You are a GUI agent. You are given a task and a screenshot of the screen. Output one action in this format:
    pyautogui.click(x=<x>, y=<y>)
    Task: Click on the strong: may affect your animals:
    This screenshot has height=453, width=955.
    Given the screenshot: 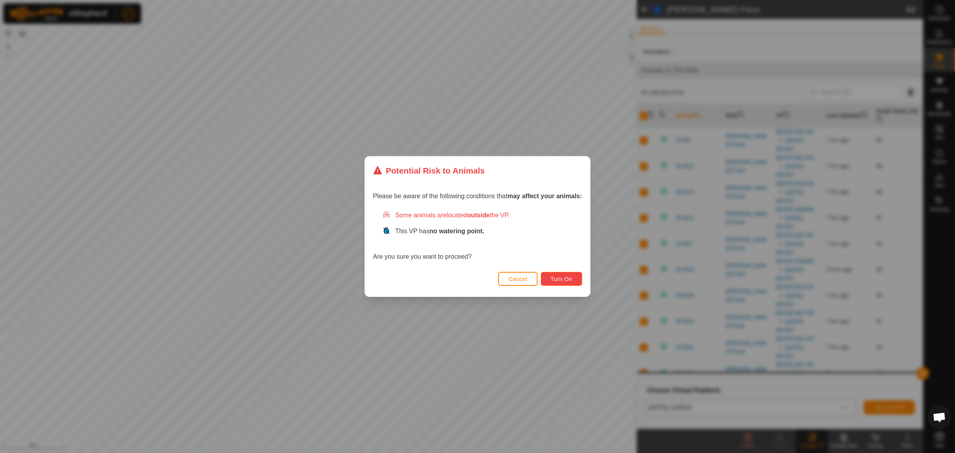 What is the action you would take?
    pyautogui.click(x=545, y=196)
    